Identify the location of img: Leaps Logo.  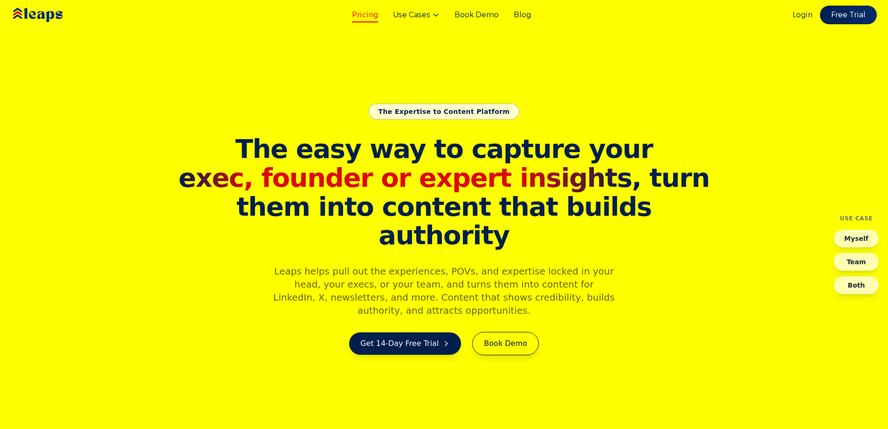
(51, 15).